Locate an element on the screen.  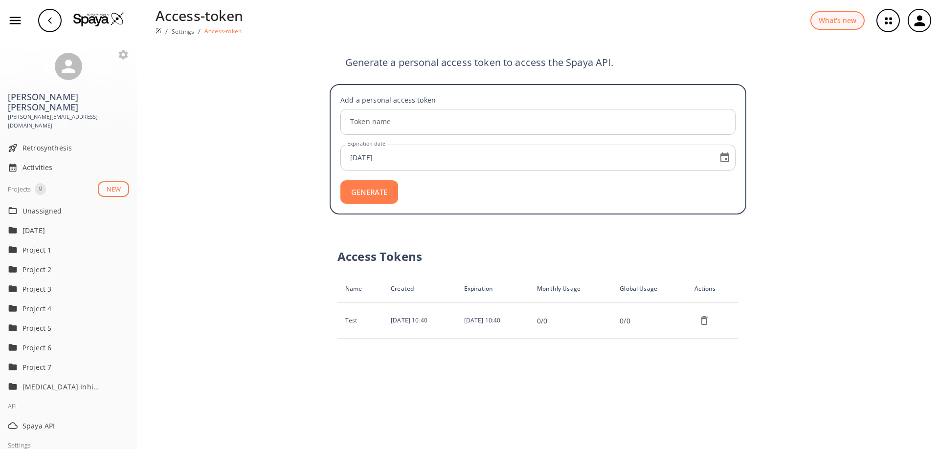
button: GENERATE is located at coordinates (369, 192).